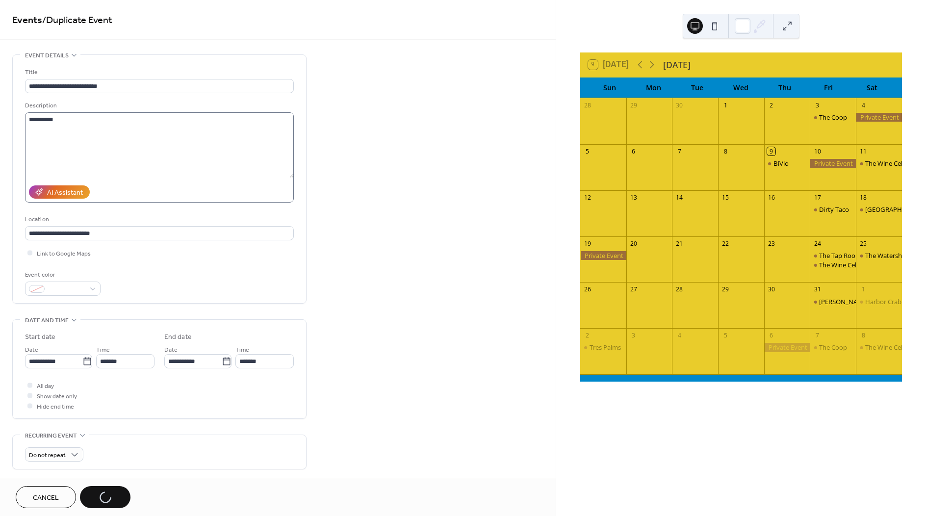  Describe the element at coordinates (828, 87) in the screenshot. I see `div: Fri` at that location.